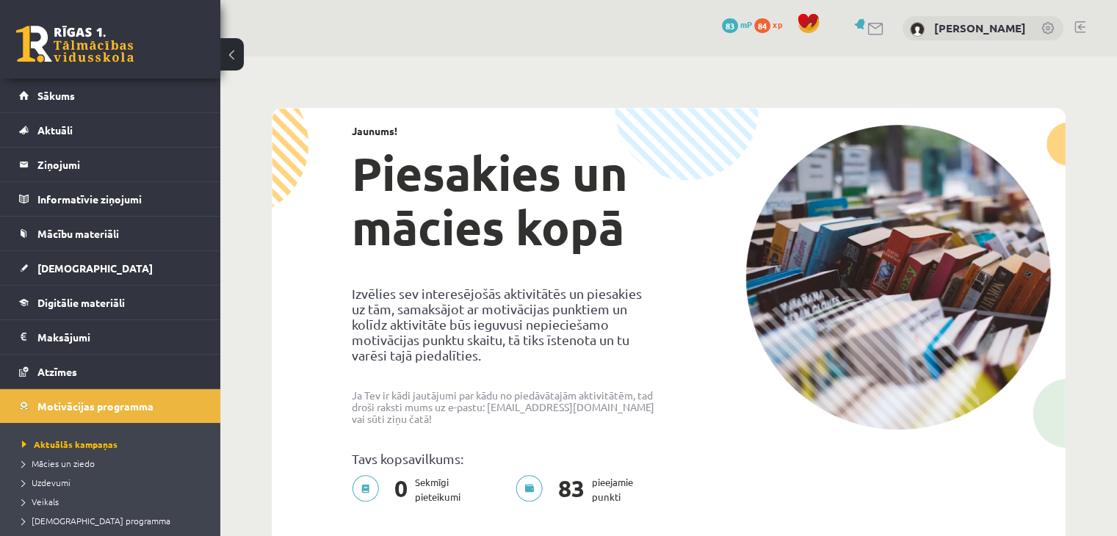  Describe the element at coordinates (772, 24) in the screenshot. I see `a: 84 xp` at that location.